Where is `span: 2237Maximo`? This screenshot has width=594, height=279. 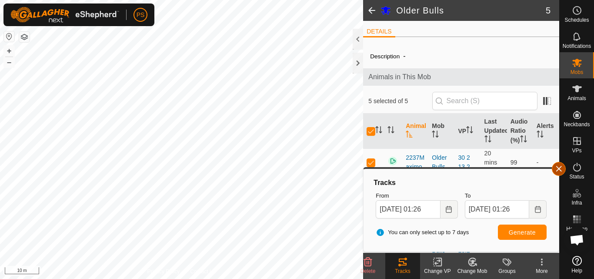 span: 2237Maximo is located at coordinates (415, 162).